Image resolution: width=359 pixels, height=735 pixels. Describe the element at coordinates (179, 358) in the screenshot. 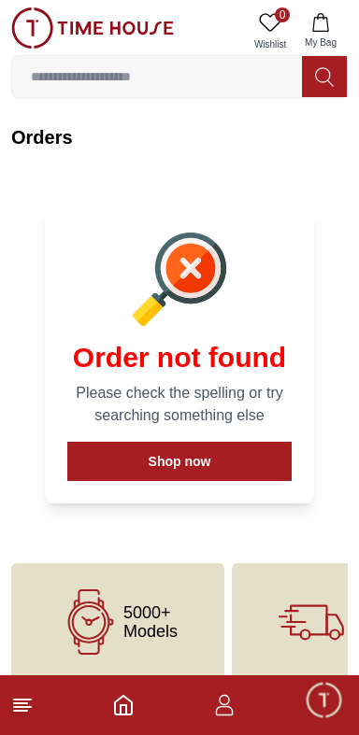

I see `h1: Order not found` at that location.